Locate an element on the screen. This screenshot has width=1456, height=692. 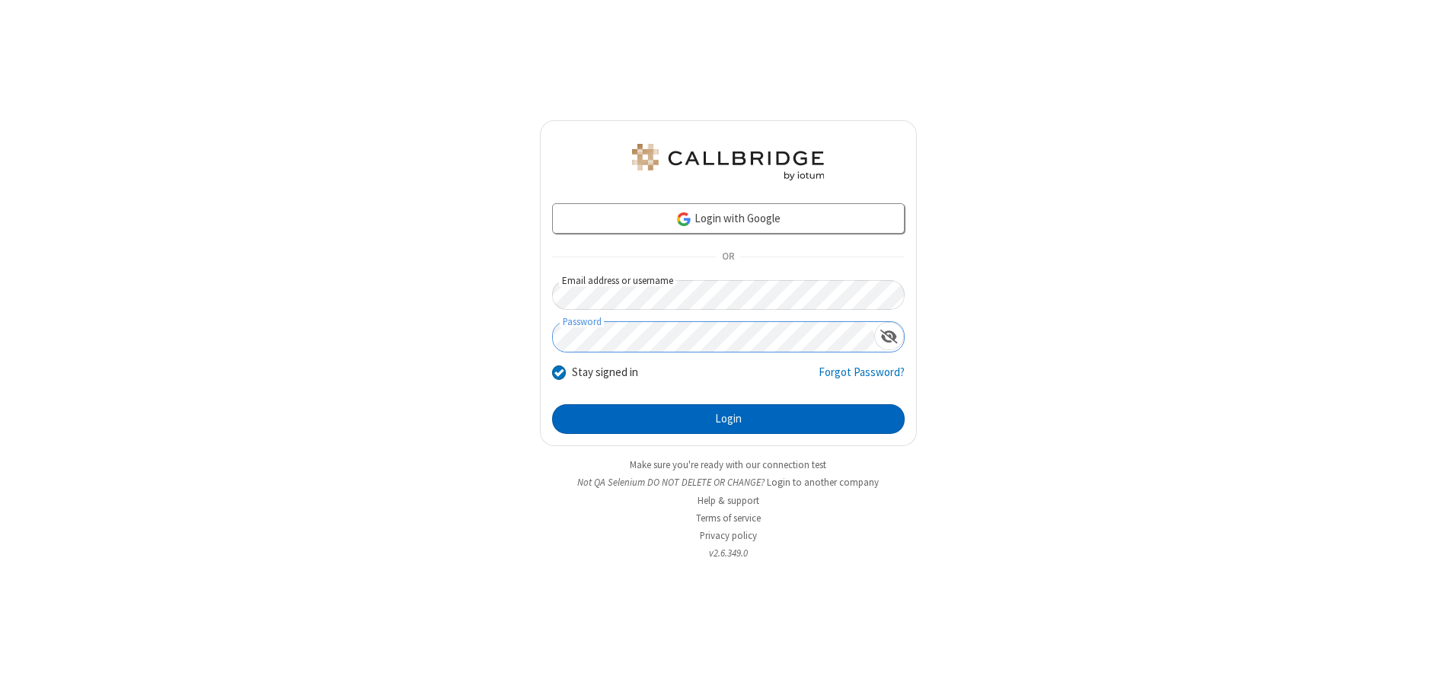
input: Email address or username is located at coordinates (728, 295).